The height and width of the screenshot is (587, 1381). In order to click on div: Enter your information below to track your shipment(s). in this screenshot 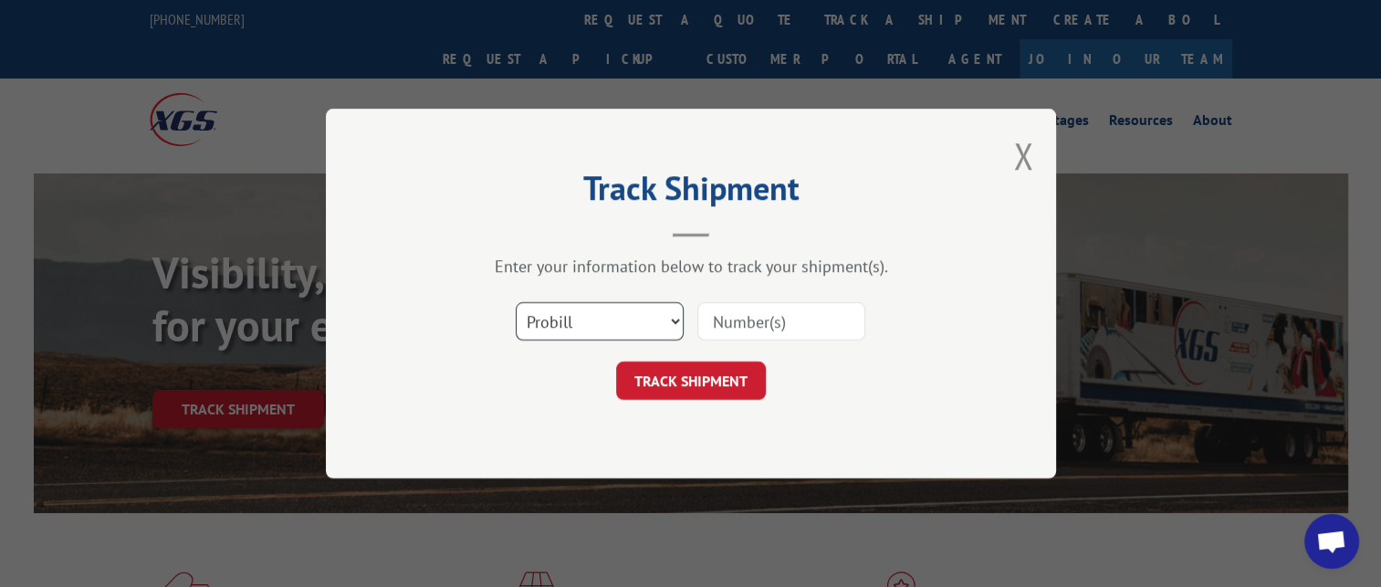, I will do `click(691, 266)`.